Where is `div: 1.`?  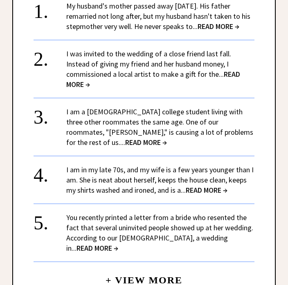
div: 1. is located at coordinates (50, 8).